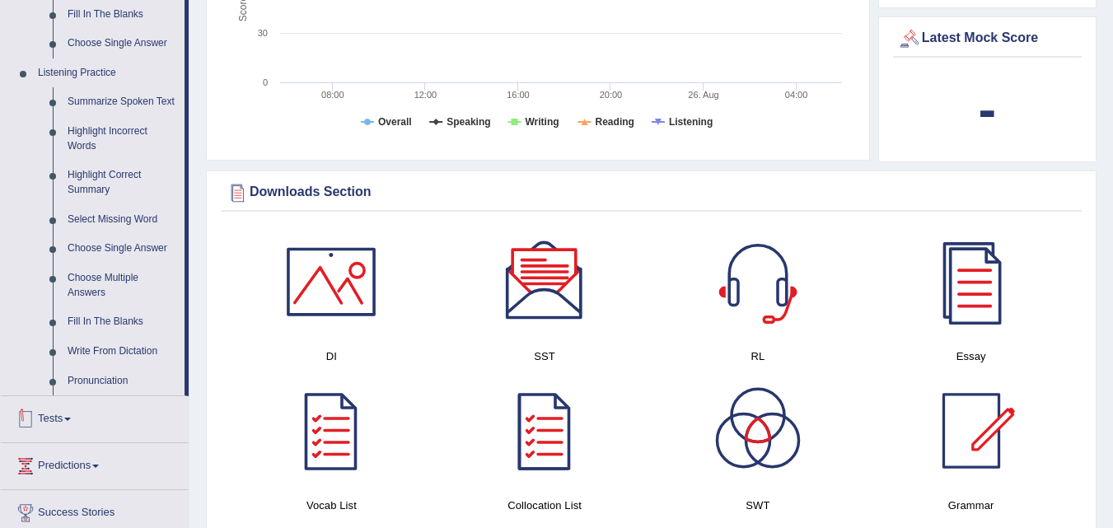 Image resolution: width=1113 pixels, height=528 pixels. I want to click on a: Pronunciation, so click(122, 382).